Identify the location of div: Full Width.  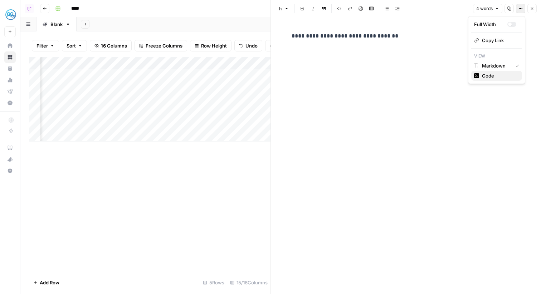
(490, 24).